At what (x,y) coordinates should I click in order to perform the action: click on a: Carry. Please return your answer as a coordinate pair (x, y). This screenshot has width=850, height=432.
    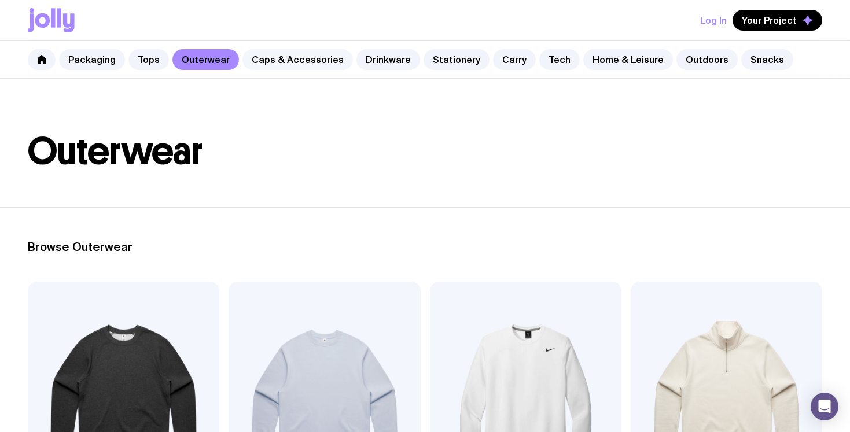
    Looking at the image, I should click on (514, 60).